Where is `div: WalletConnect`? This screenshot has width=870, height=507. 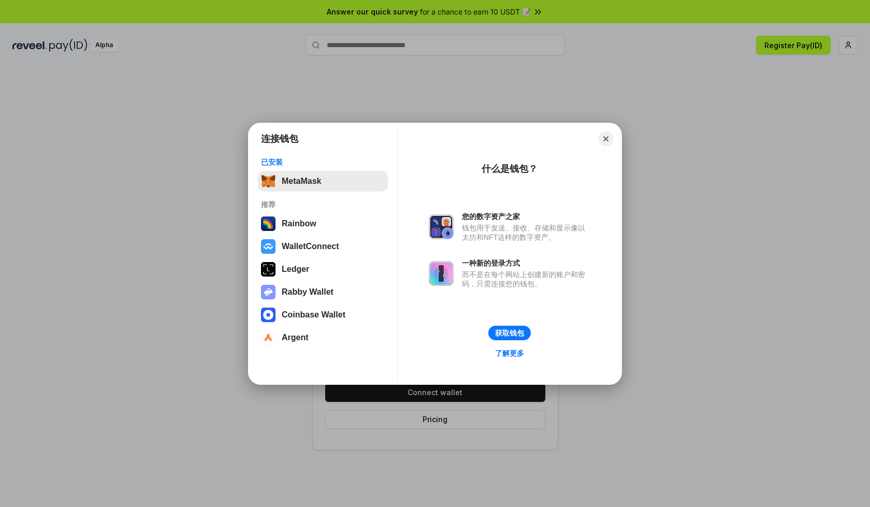
div: WalletConnect is located at coordinates (310, 246).